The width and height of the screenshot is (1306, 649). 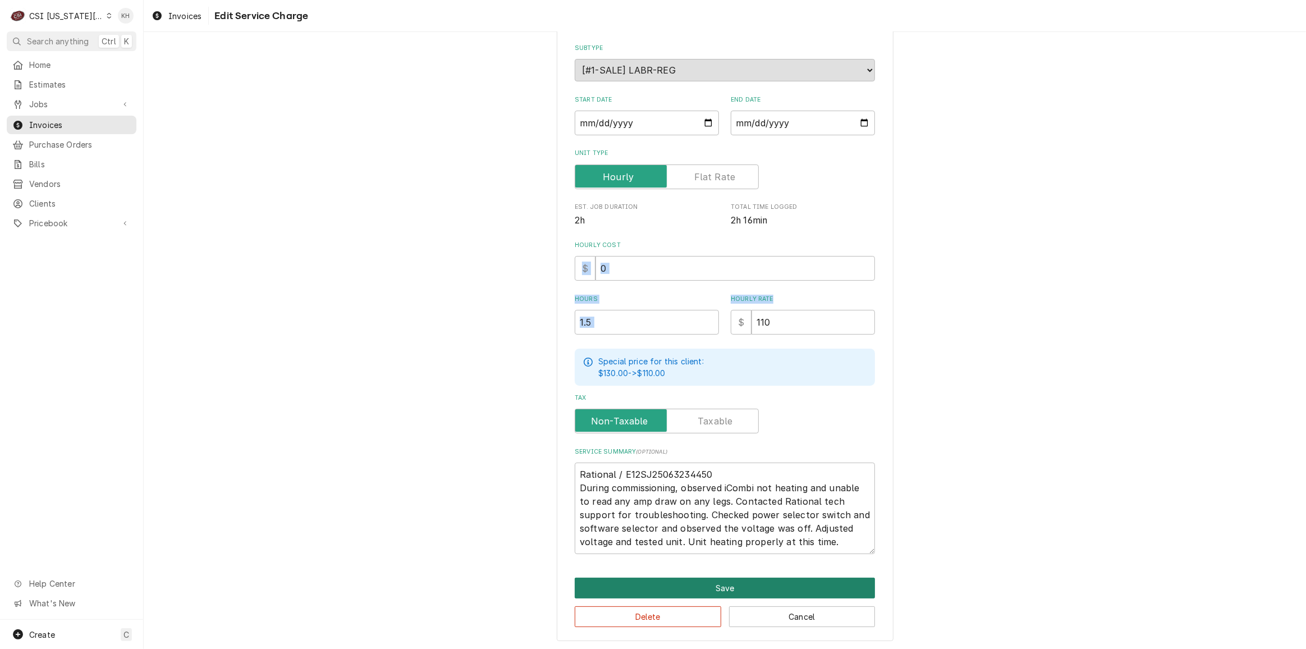 What do you see at coordinates (632, 373) in the screenshot?
I see `span: $130.00 -> $110.00` at bounding box center [632, 373].